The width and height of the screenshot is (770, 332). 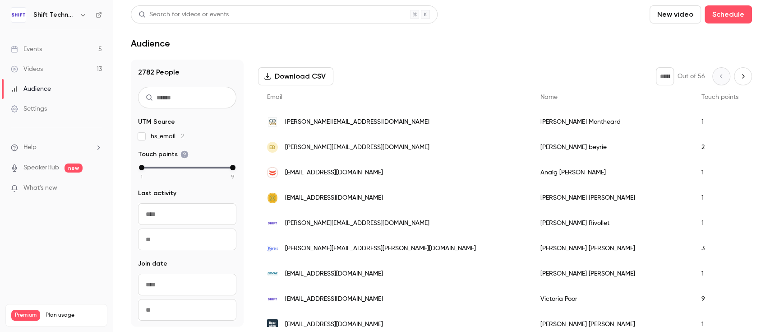 What do you see at coordinates (55, 15) in the screenshot?
I see `h6: Shift Technology` at bounding box center [55, 15].